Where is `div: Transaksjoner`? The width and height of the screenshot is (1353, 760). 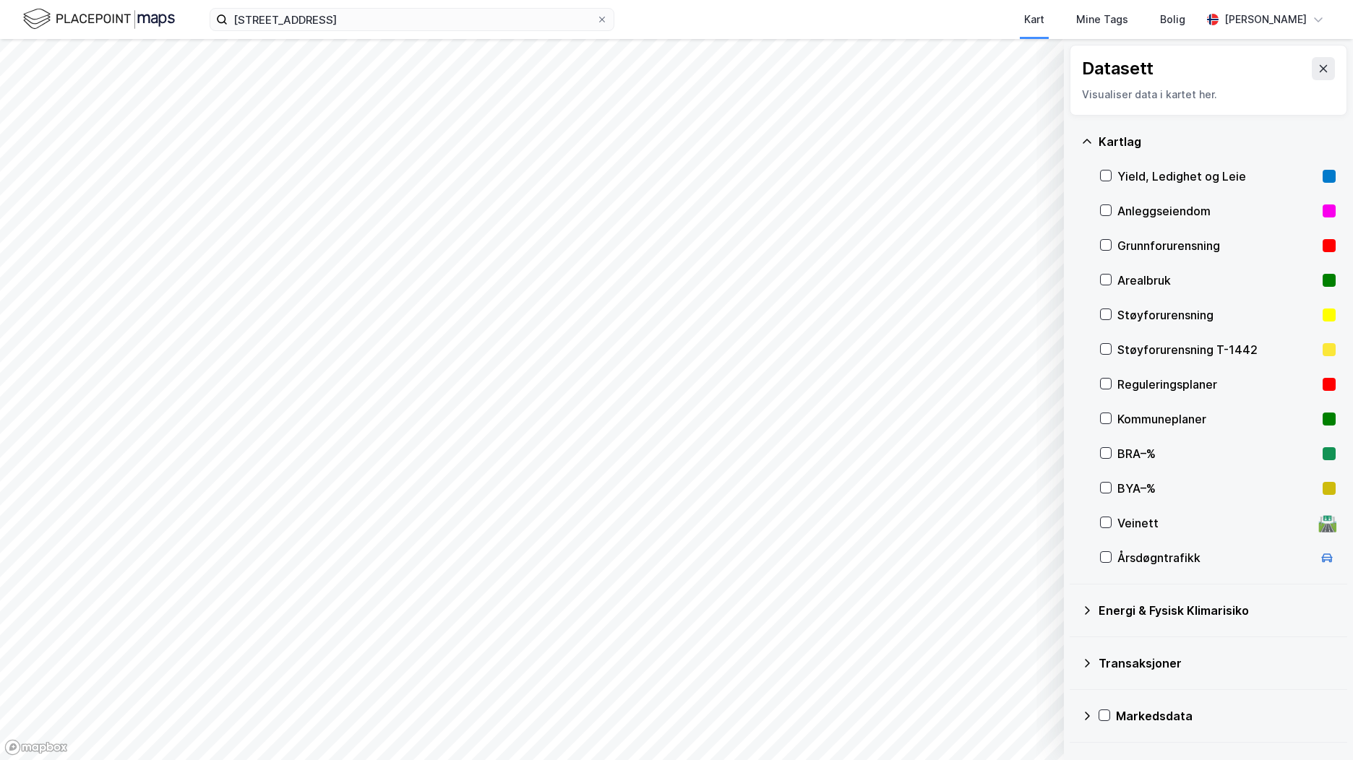 div: Transaksjoner is located at coordinates (1217, 663).